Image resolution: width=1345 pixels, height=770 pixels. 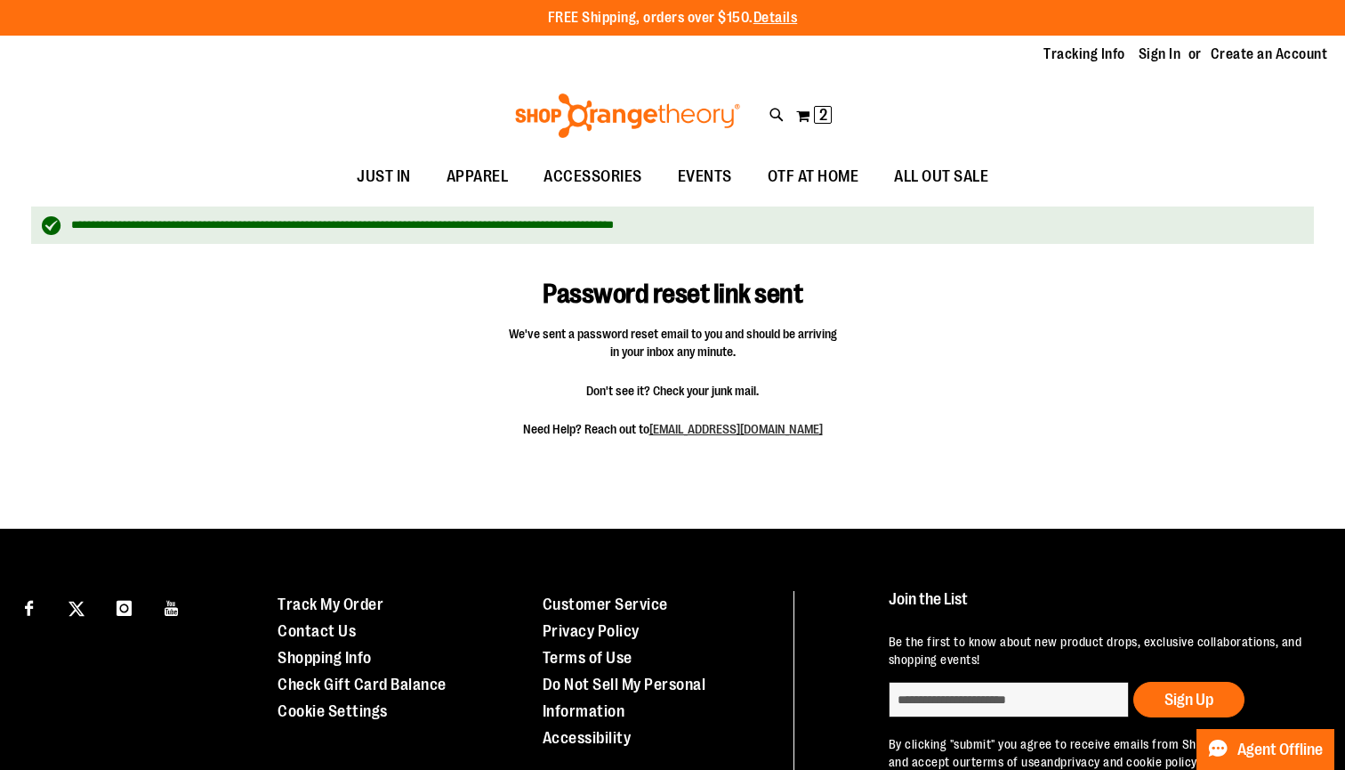 I want to click on span: OTF AT HOME, so click(x=813, y=176).